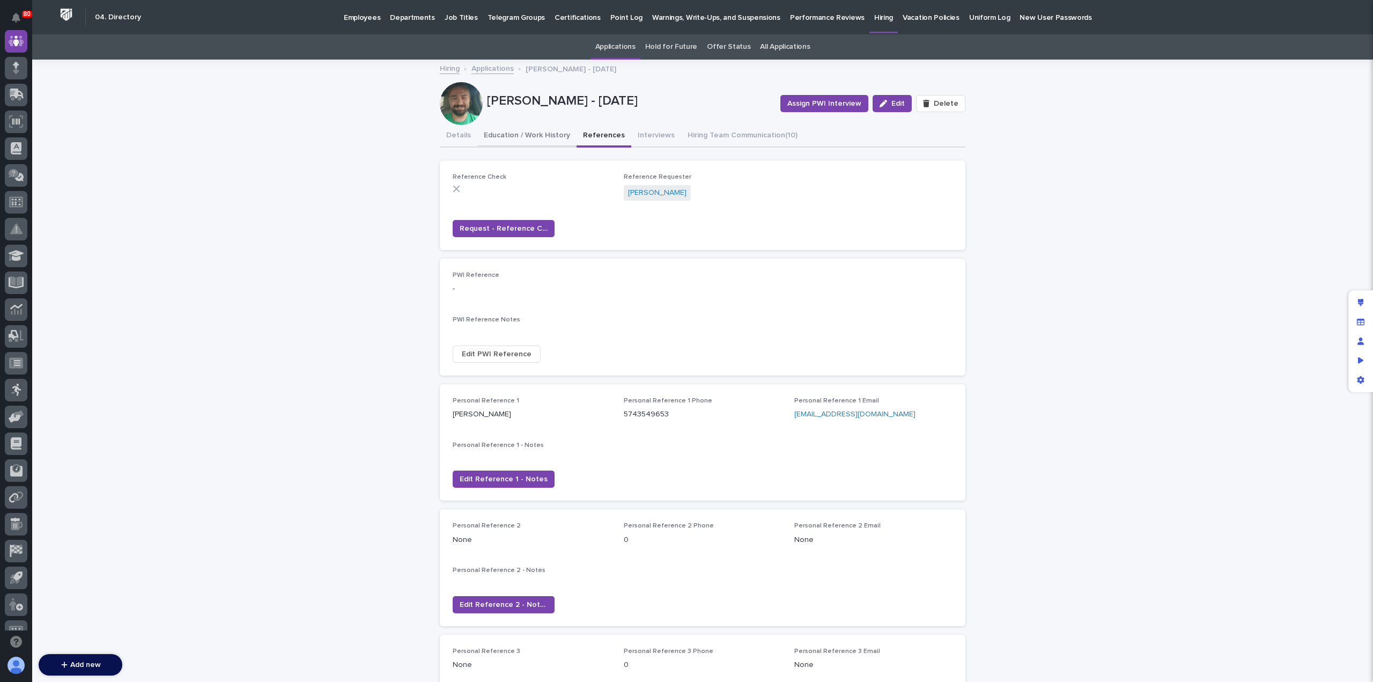 Image resolution: width=1373 pixels, height=682 pixels. What do you see at coordinates (106, 171) in the screenshot?
I see `div: Start new chat` at bounding box center [106, 171].